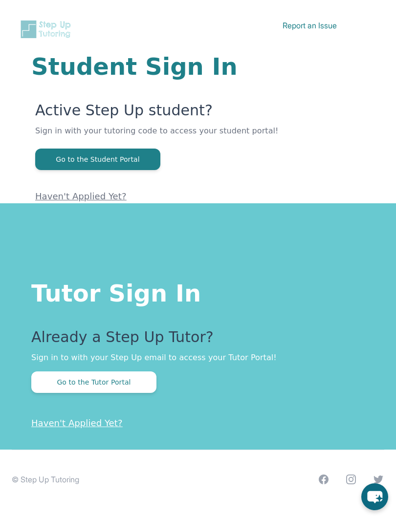 Image resolution: width=396 pixels, height=518 pixels. I want to click on p: Active Step Up student?, so click(200, 113).